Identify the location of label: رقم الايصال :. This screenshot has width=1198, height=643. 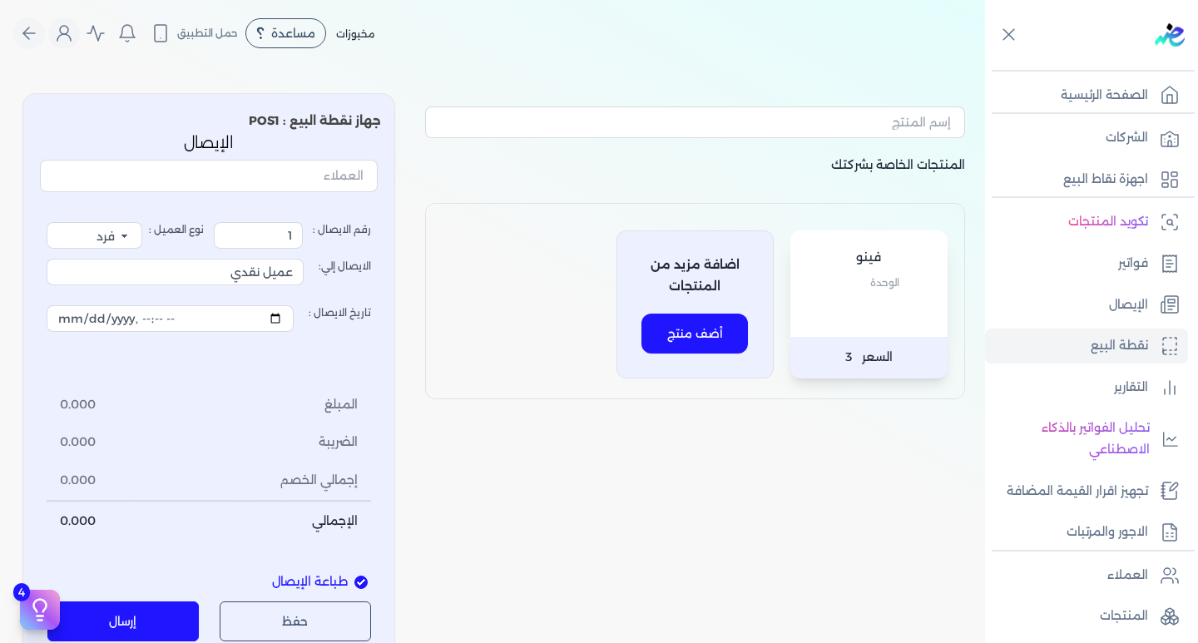
(292, 236).